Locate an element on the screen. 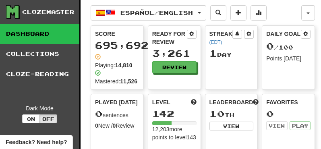 The width and height of the screenshot is (321, 149). div: 12,203 more points to level 143 is located at coordinates (175, 133).